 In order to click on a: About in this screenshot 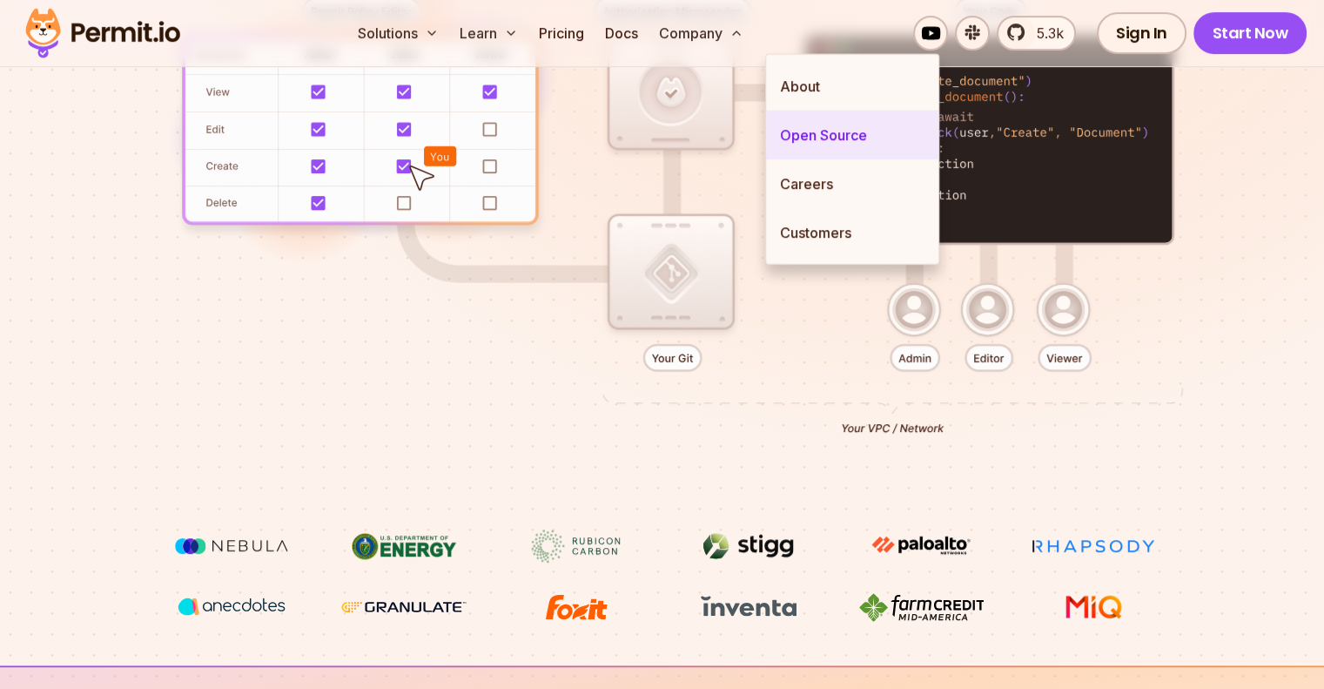, I will do `click(852, 86)`.